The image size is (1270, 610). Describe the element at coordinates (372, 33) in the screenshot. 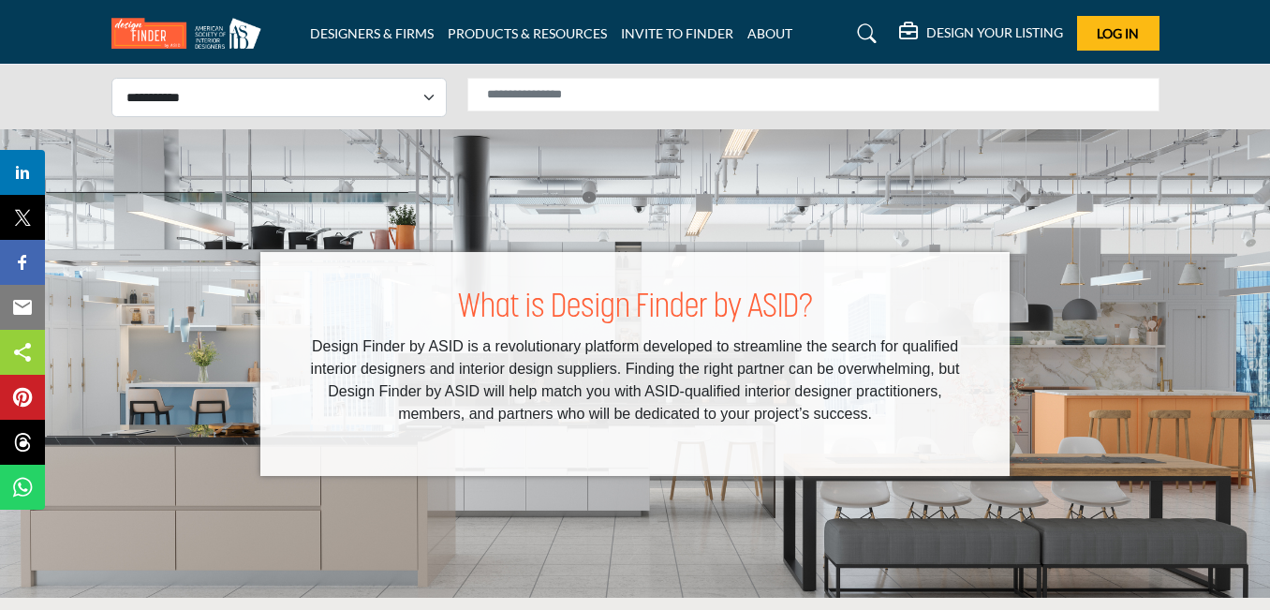

I see `a: DESIGNERS & FIRMS` at that location.